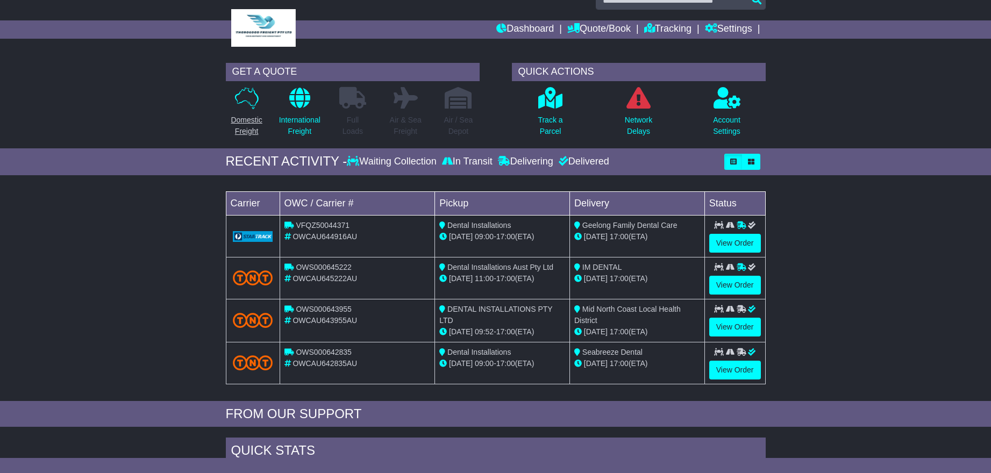 Image resolution: width=991 pixels, height=473 pixels. What do you see at coordinates (496, 452) in the screenshot?
I see `div: Quick Stats` at bounding box center [496, 452].